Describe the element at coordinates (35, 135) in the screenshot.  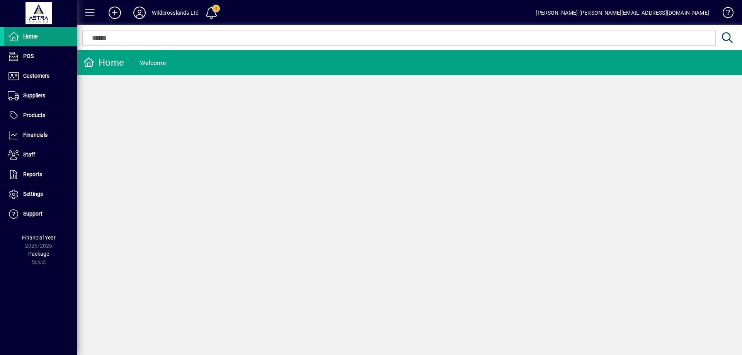
I see `span: Financials` at that location.